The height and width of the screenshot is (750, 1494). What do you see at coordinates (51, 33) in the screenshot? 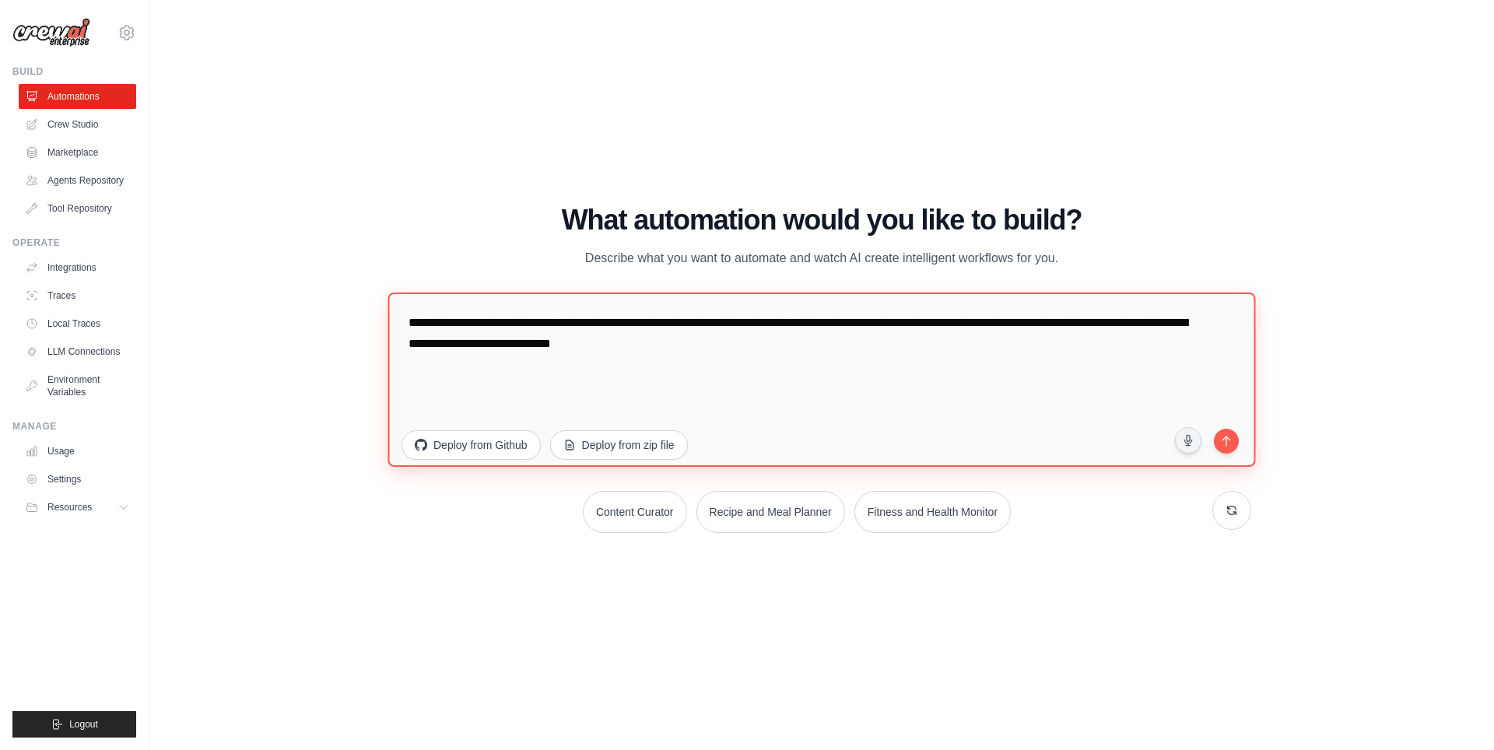
I see `img: Logo` at bounding box center [51, 33].